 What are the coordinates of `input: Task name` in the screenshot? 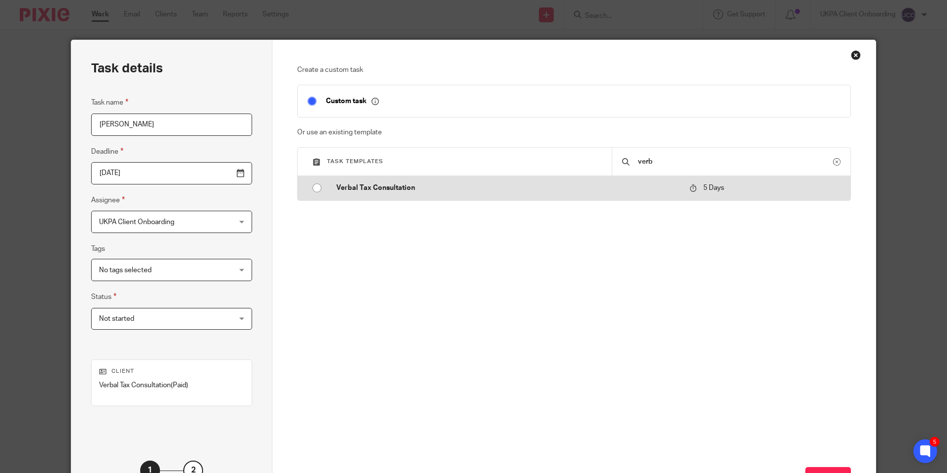 It's located at (171, 124).